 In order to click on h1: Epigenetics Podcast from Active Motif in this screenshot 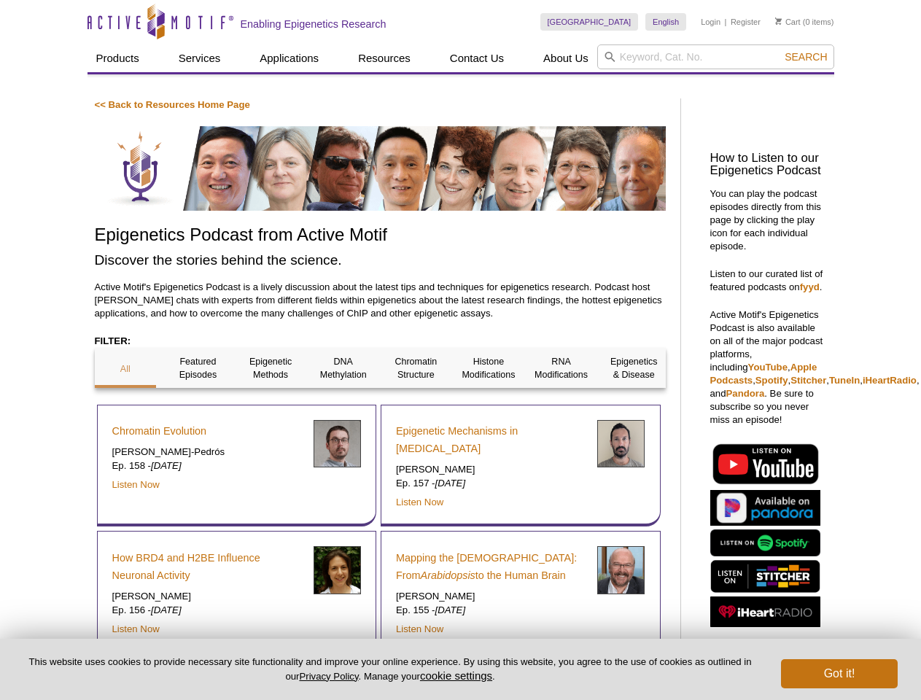, I will do `click(380, 236)`.